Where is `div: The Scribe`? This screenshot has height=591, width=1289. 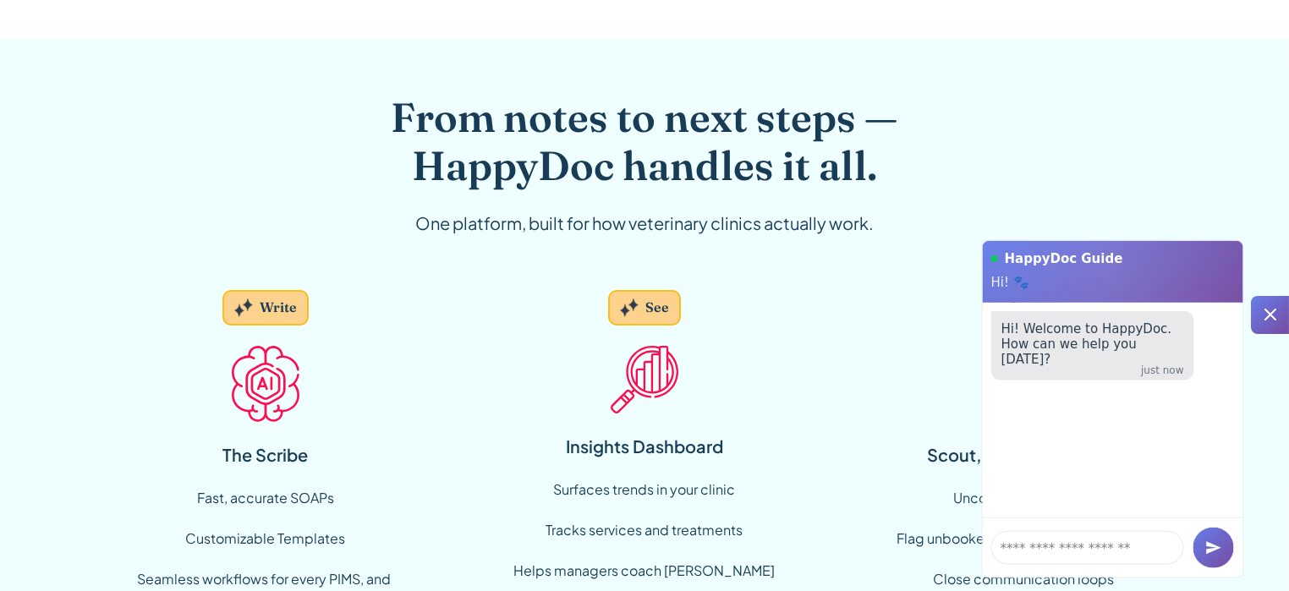
div: The Scribe is located at coordinates (266, 455).